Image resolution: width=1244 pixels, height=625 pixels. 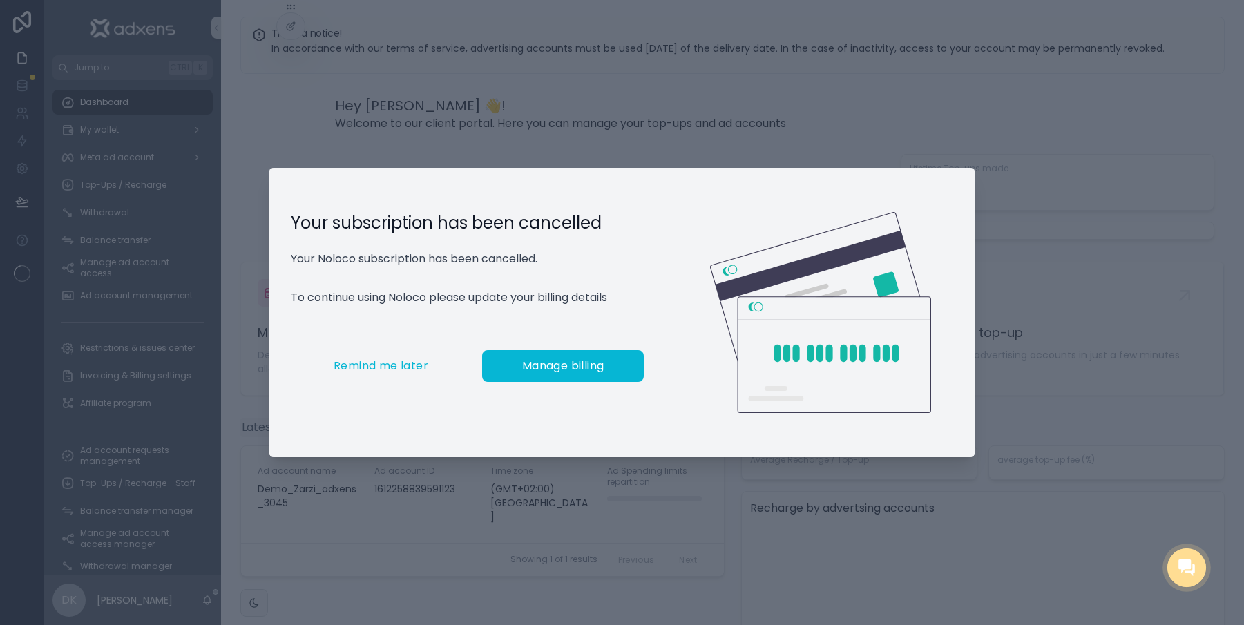 What do you see at coordinates (467, 223) in the screenshot?
I see `h1: Your subscription has been cancelled` at bounding box center [467, 223].